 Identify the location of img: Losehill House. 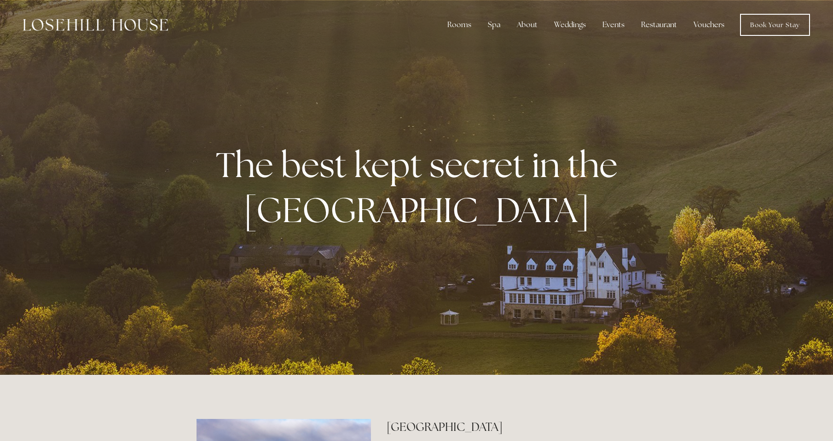
(95, 25).